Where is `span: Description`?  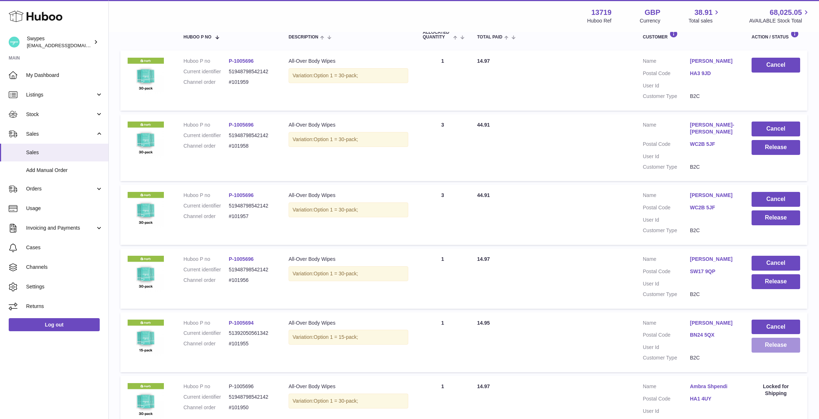 span: Description is located at coordinates (304, 37).